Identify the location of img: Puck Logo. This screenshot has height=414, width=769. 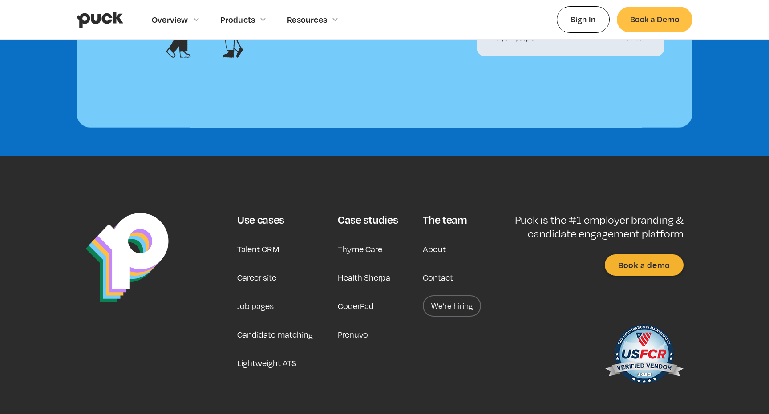
(127, 258).